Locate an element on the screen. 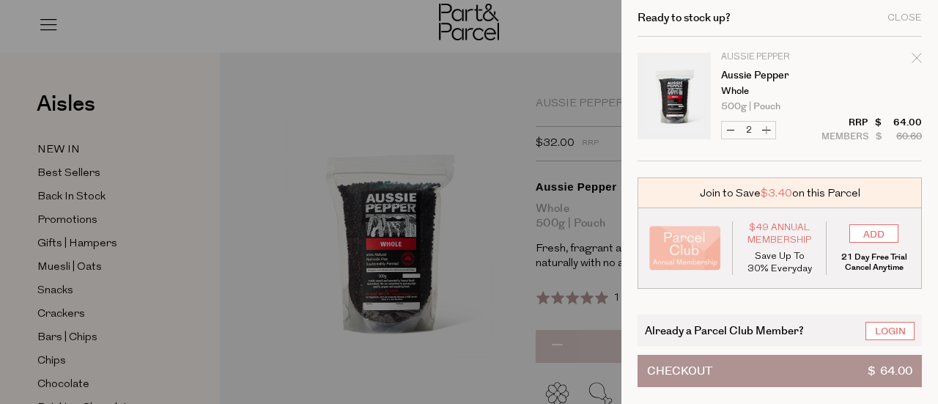 Image resolution: width=938 pixels, height=404 pixels. span: $ 64.00 is located at coordinates (889, 371).